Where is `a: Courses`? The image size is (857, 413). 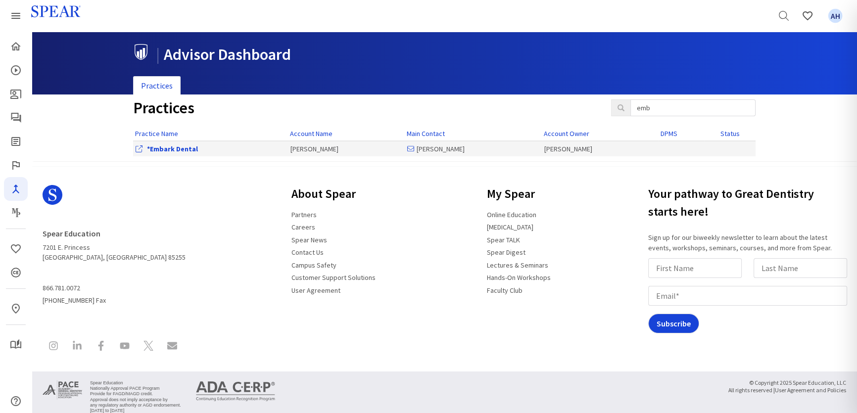 a: Courses is located at coordinates (16, 70).